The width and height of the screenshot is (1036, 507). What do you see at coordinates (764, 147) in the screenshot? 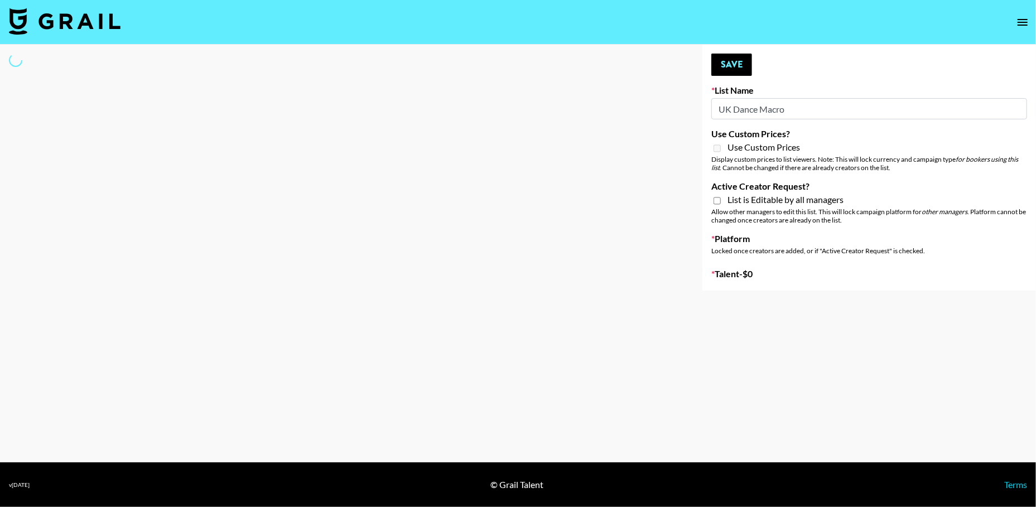
I see `span: Use Custom Prices` at bounding box center [764, 147].